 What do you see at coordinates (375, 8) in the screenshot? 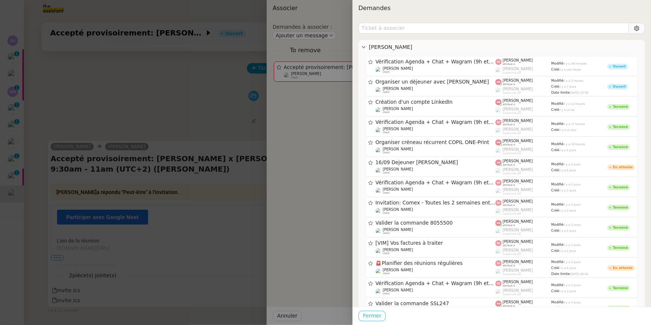
I see `span: Demandes` at bounding box center [375, 8].